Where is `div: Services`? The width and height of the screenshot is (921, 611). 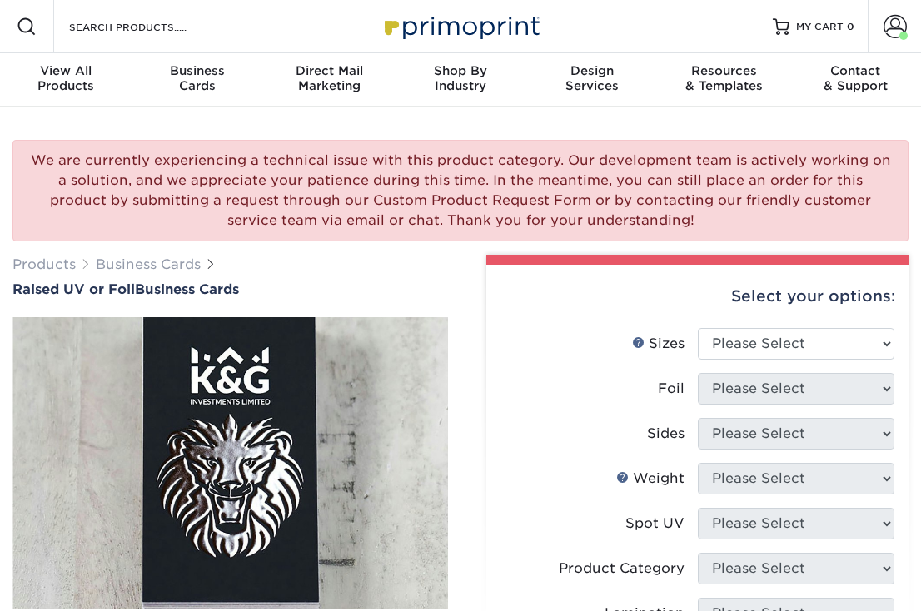
div: Services is located at coordinates (592, 78).